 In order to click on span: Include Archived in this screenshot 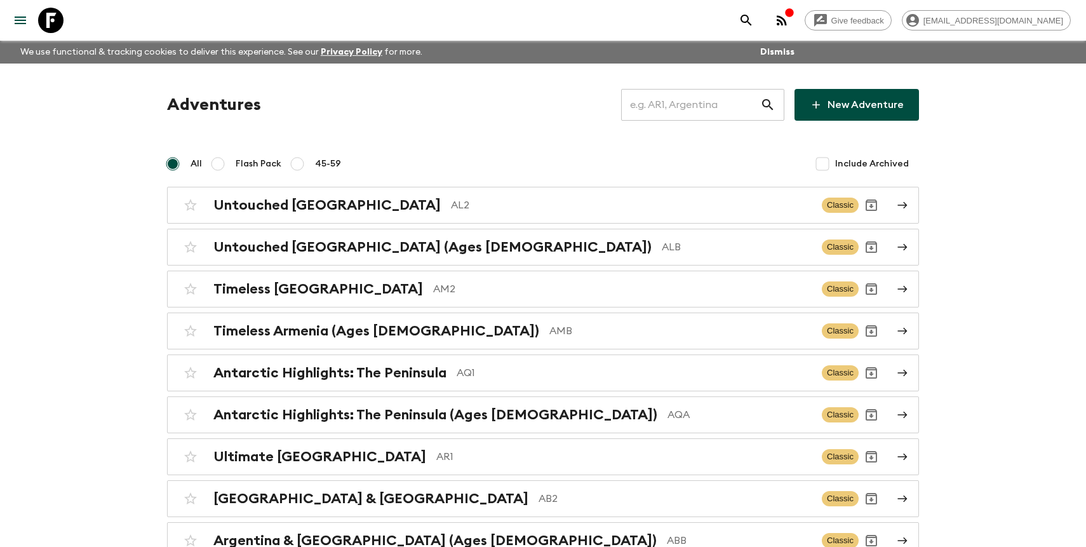, I will do `click(872, 164)`.